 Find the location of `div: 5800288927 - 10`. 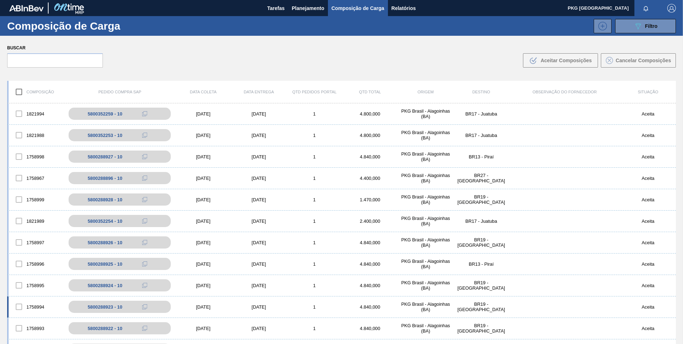

div: 5800288927 - 10 is located at coordinates (105, 157).